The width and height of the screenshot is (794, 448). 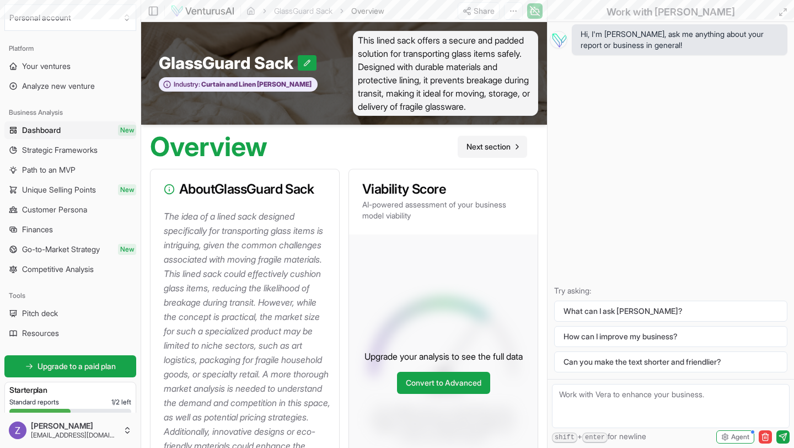 I want to click on span: 1 / 2 left, so click(x=121, y=402).